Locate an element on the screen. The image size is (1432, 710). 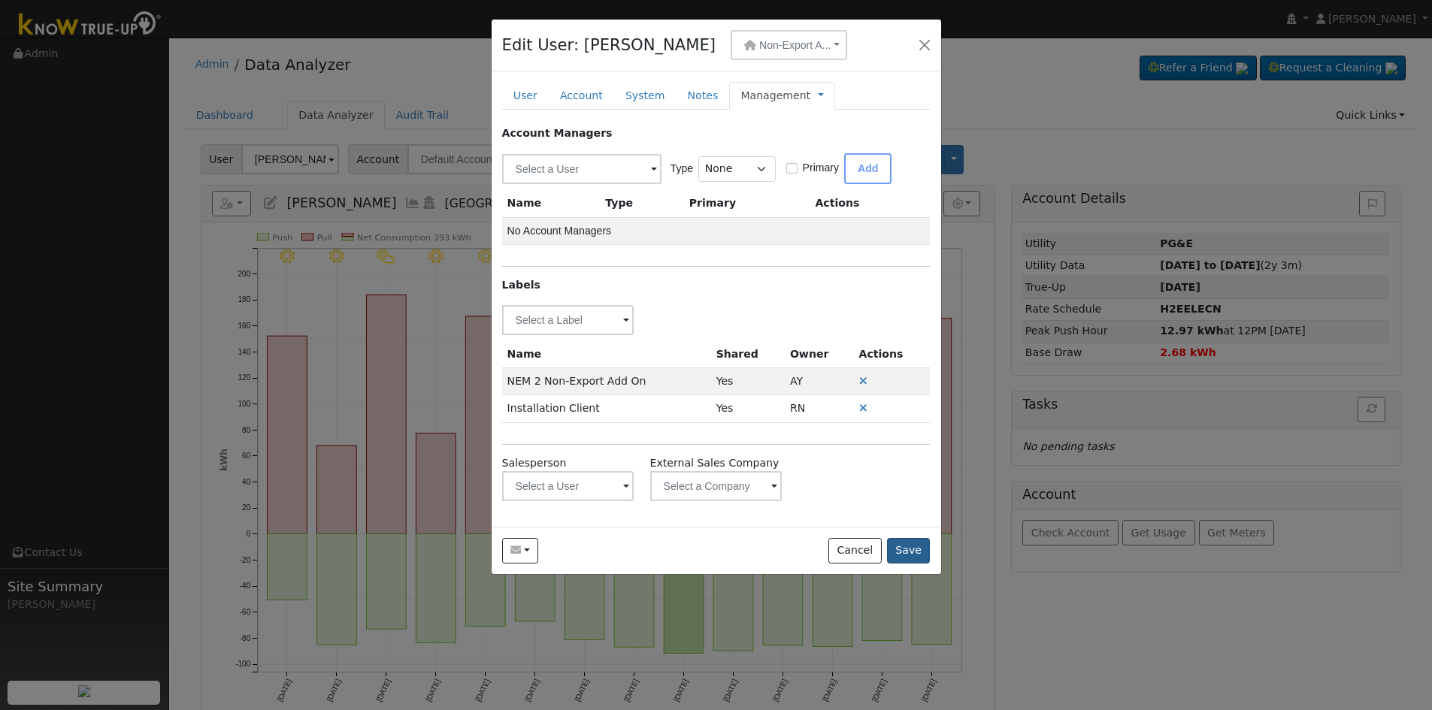
a: User is located at coordinates (526, 95).